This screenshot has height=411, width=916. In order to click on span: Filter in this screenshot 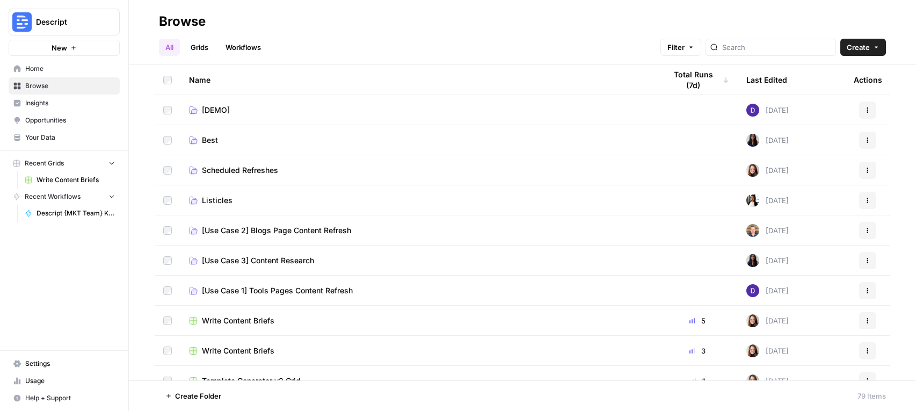, I will do `click(676, 47)`.